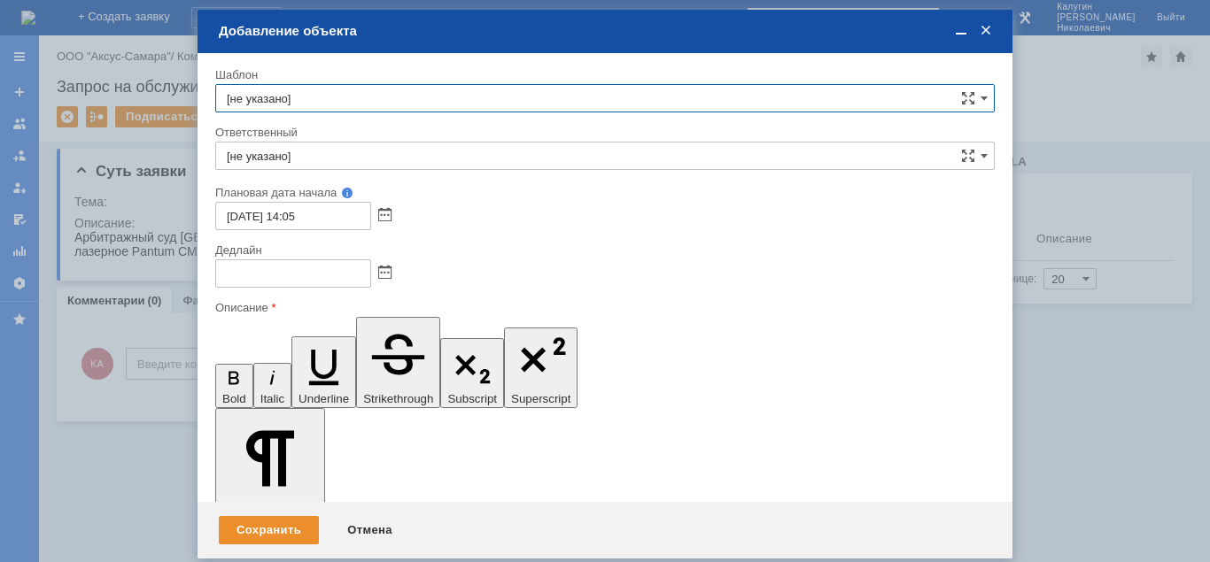 The image size is (1210, 562). What do you see at coordinates (540, 367) in the screenshot?
I see `button: Superscript` at bounding box center [540, 367].